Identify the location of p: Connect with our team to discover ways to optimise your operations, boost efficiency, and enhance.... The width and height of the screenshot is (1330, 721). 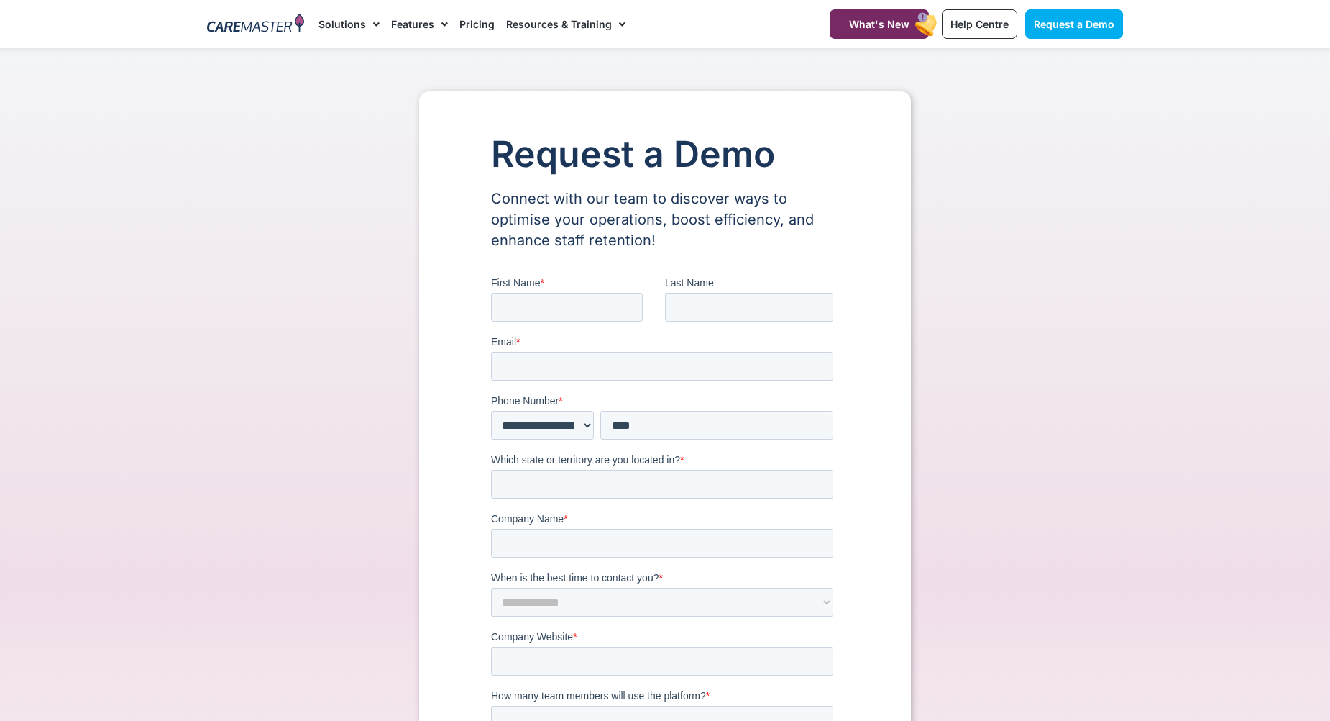
(665, 219).